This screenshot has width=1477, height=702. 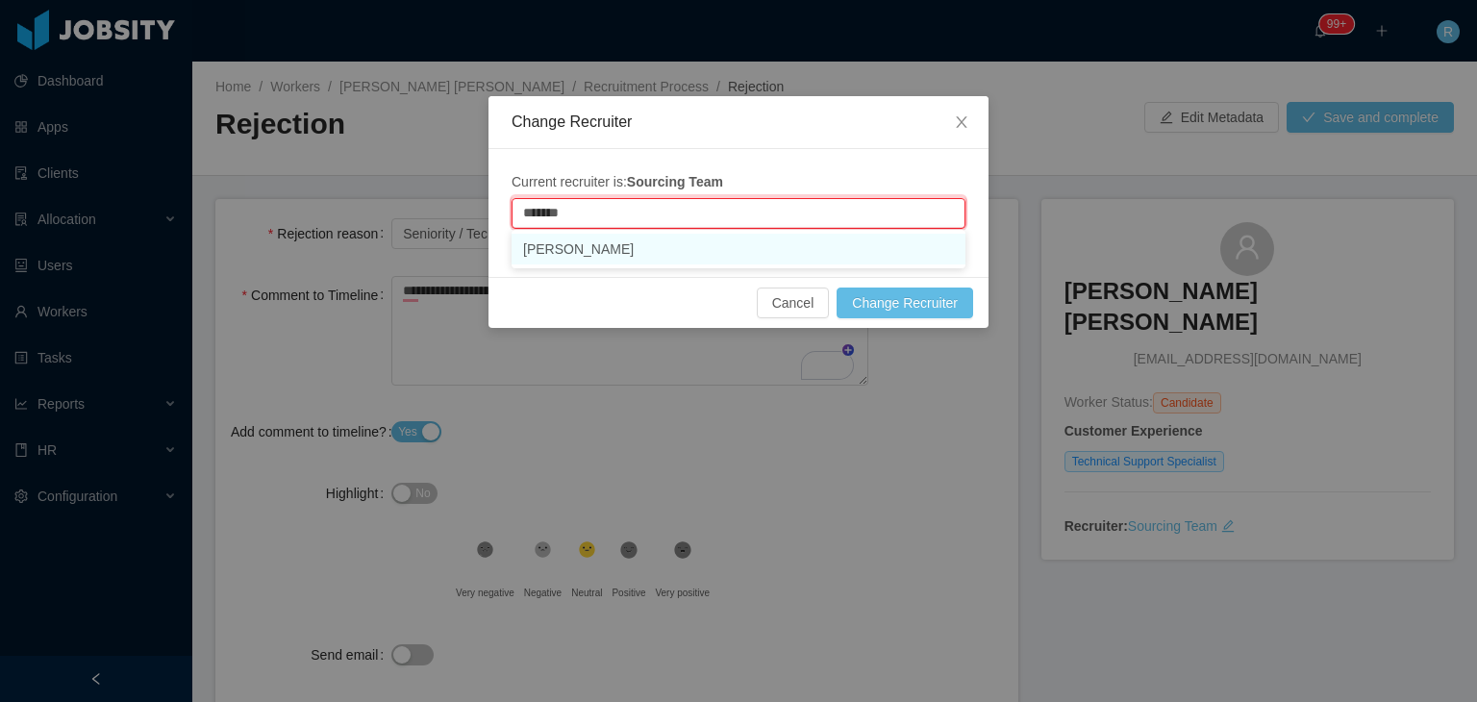 I want to click on i: icon: close, so click(x=962, y=122).